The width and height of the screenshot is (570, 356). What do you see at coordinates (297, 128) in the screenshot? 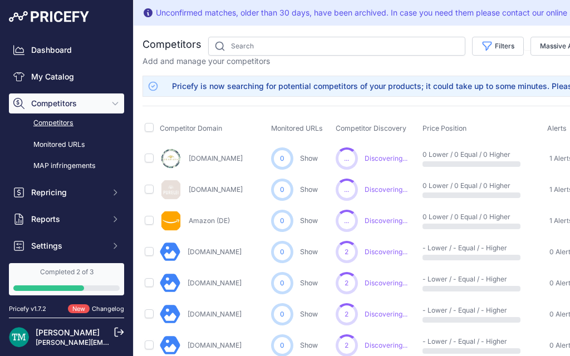
I see `span: Monitored URLs` at bounding box center [297, 128].